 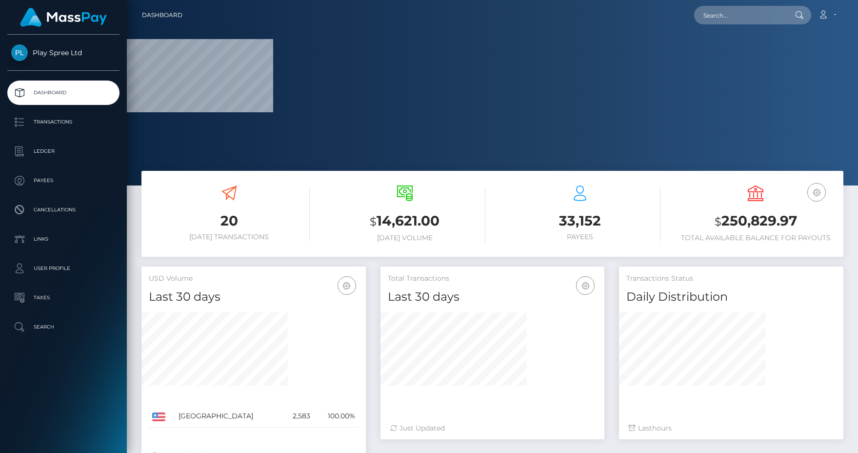 I want to click on a: Ledger, so click(x=63, y=151).